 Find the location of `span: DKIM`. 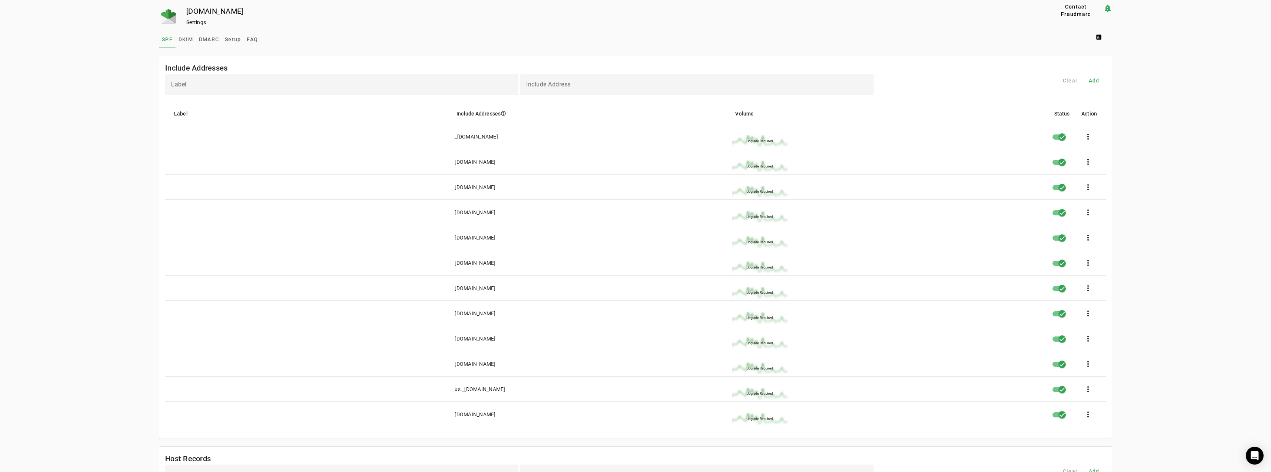

span: DKIM is located at coordinates (186, 39).